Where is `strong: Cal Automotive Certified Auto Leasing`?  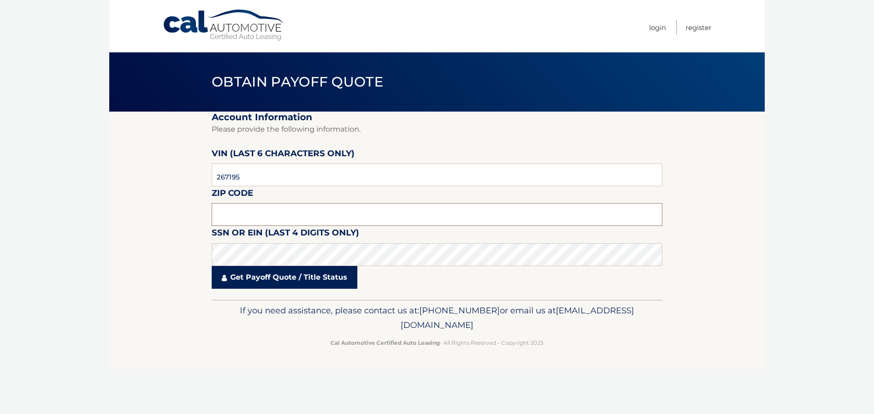 strong: Cal Automotive Certified Auto Leasing is located at coordinates (385, 342).